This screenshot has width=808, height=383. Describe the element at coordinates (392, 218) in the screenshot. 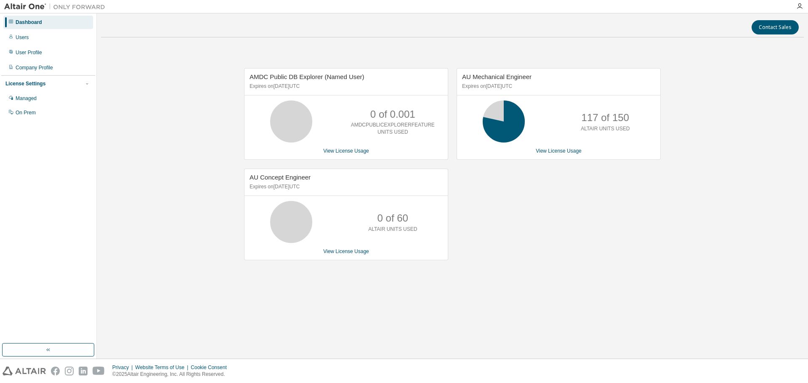

I see `p: 0 of 60` at that location.